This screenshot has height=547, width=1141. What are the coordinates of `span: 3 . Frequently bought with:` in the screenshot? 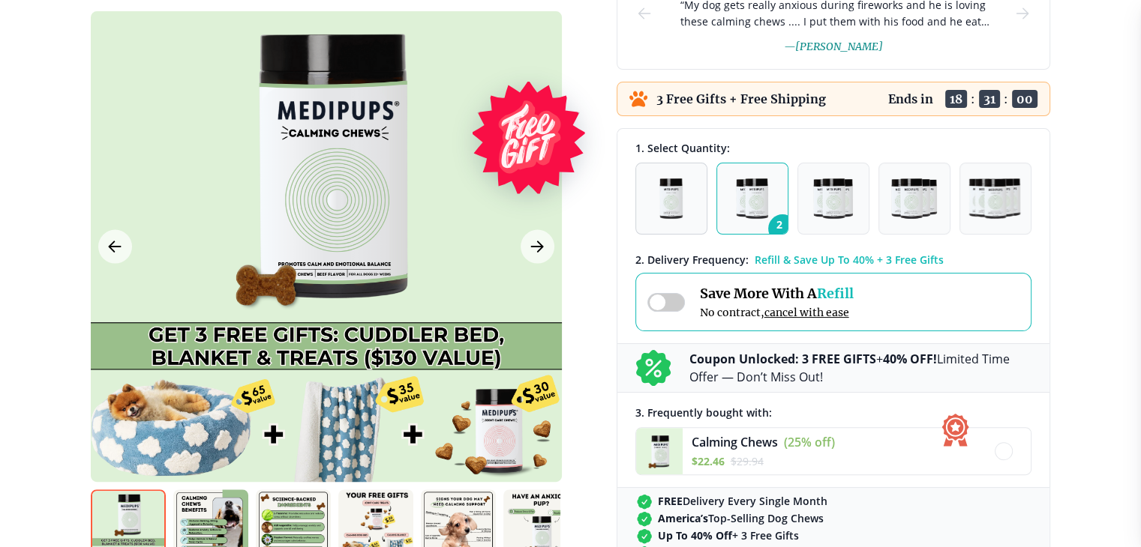 It's located at (703, 412).